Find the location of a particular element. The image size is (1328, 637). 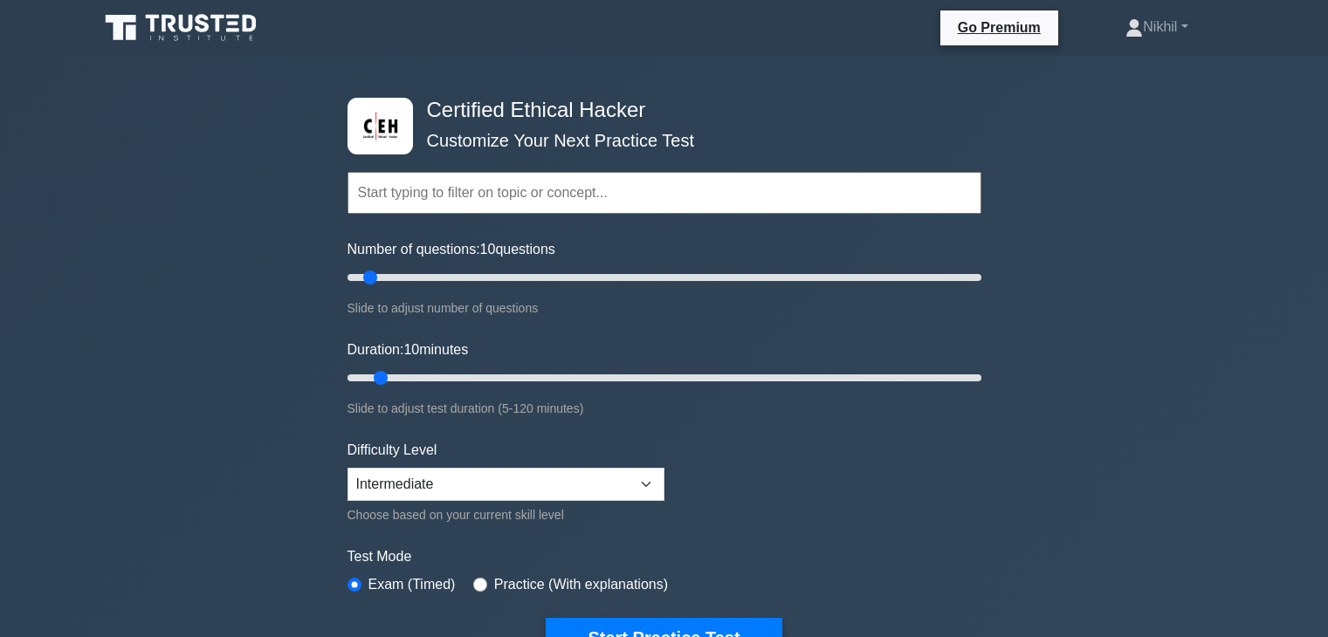

a: Nikhil is located at coordinates (1156, 27).